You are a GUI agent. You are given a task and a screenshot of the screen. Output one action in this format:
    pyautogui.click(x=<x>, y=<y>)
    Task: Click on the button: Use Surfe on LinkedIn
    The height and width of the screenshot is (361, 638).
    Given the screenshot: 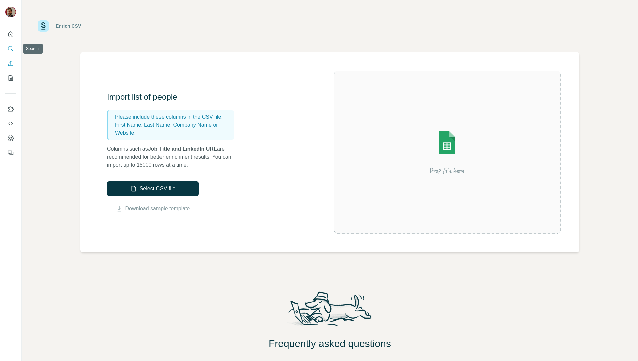 What is the action you would take?
    pyautogui.click(x=11, y=109)
    